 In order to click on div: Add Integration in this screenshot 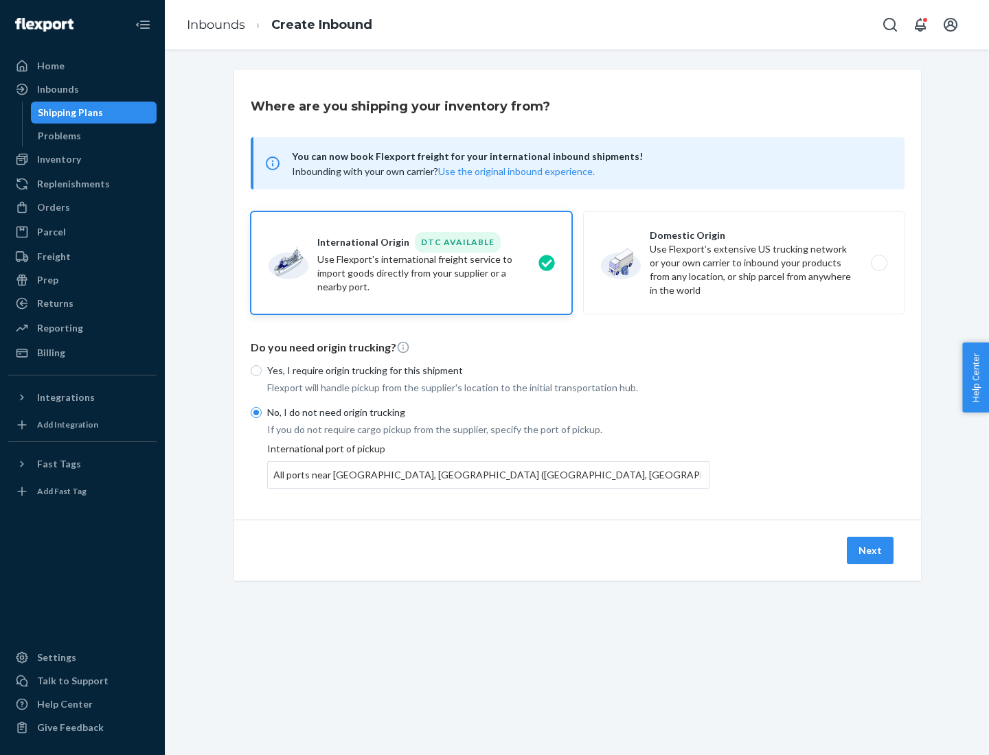, I will do `click(67, 424)`.